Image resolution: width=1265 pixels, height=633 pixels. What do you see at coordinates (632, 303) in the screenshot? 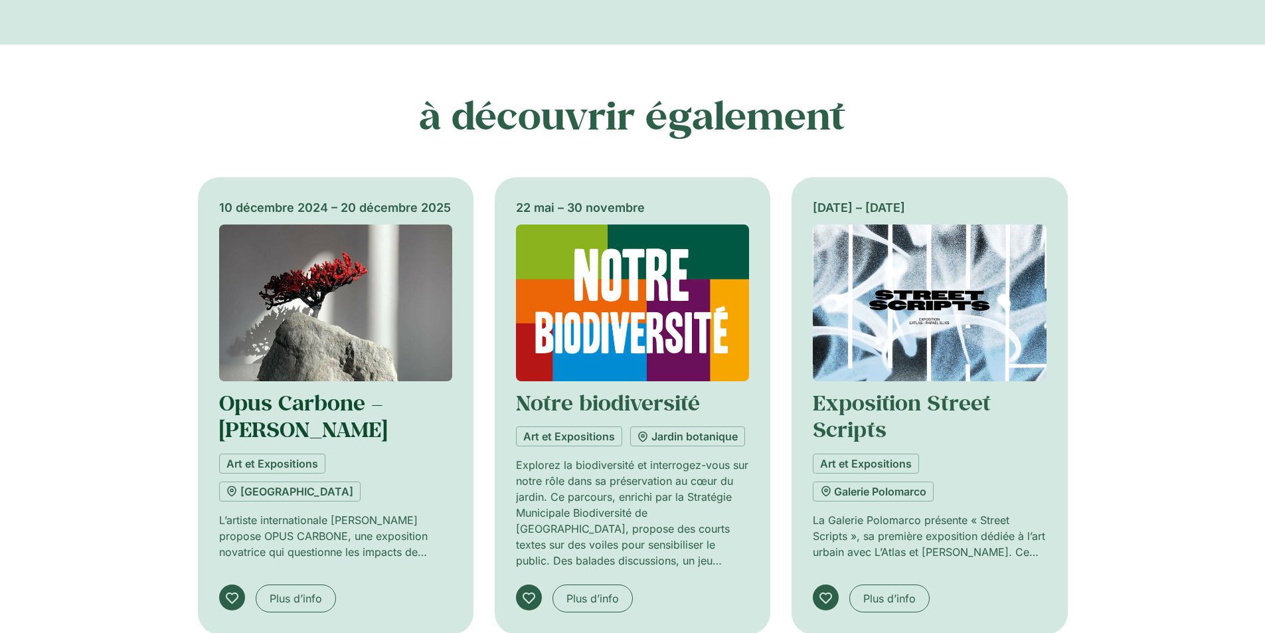
I see `img: Coolturalia - Notre biodiversité` at bounding box center [632, 303].